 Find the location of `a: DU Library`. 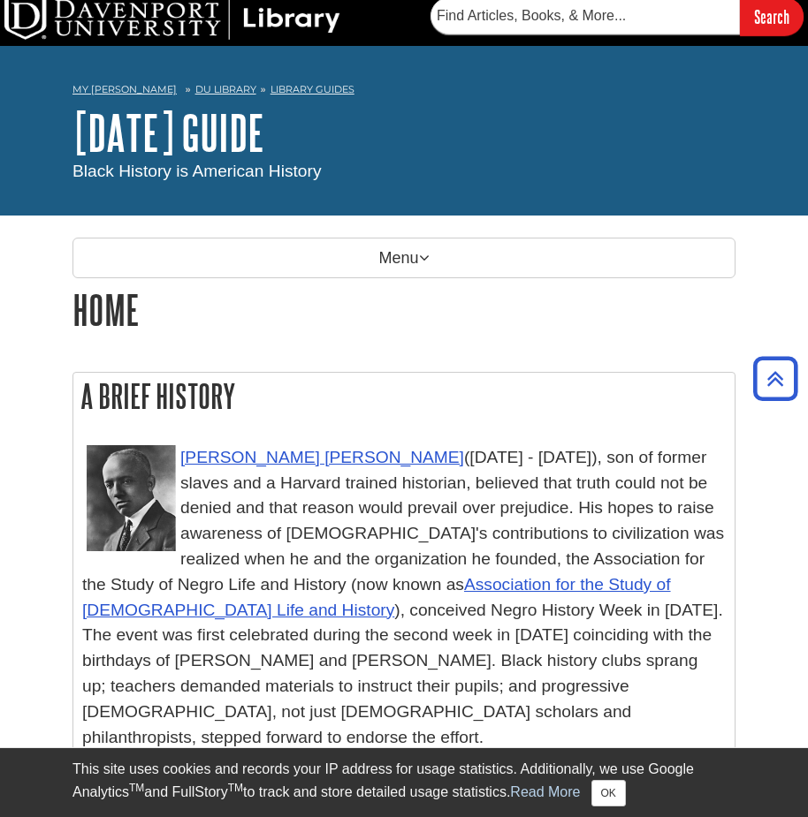

a: DU Library is located at coordinates (225, 89).